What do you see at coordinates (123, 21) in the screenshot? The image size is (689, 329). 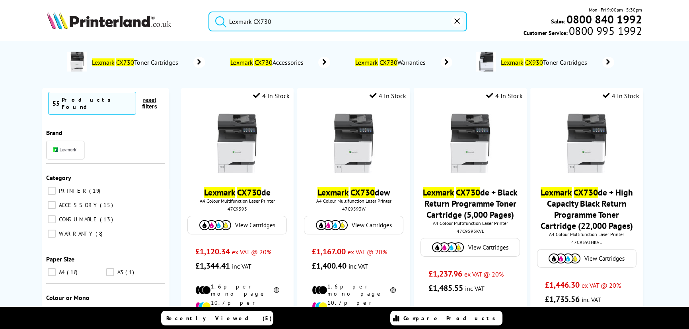 I see `a: Printerland Logo` at bounding box center [123, 21].